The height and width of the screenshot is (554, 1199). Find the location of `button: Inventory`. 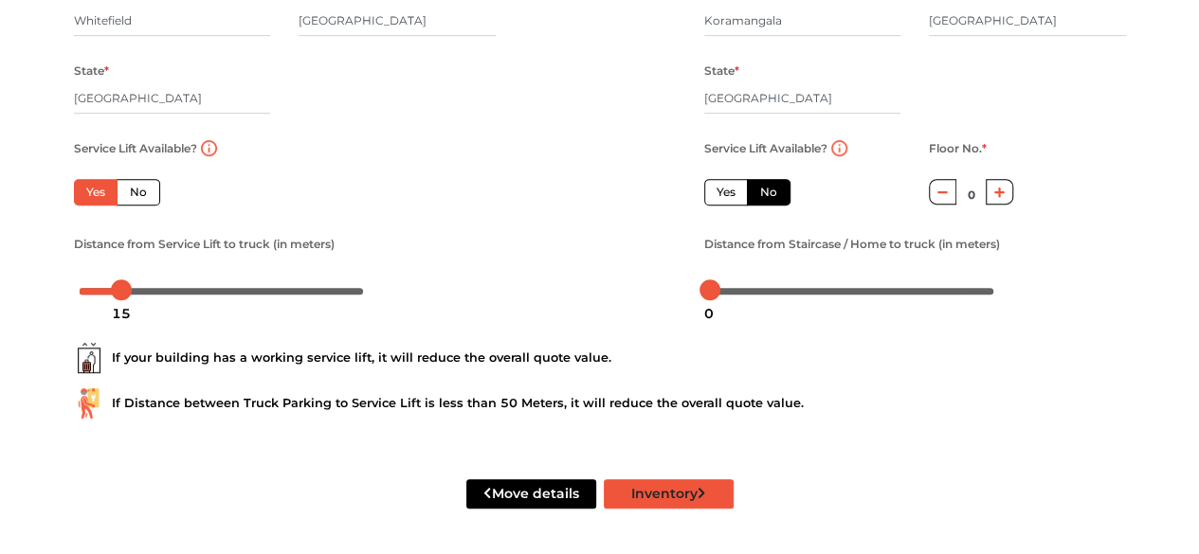

button: Inventory is located at coordinates (668, 494).